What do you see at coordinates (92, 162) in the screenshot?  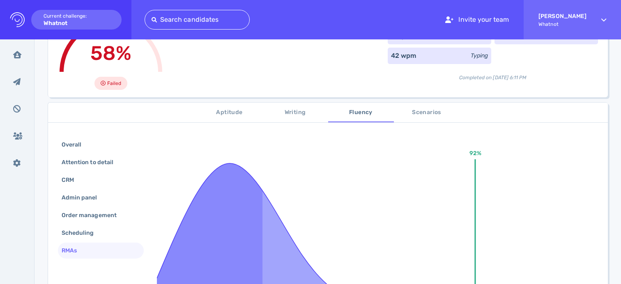 I see `div: Attention to detail` at bounding box center [92, 162].